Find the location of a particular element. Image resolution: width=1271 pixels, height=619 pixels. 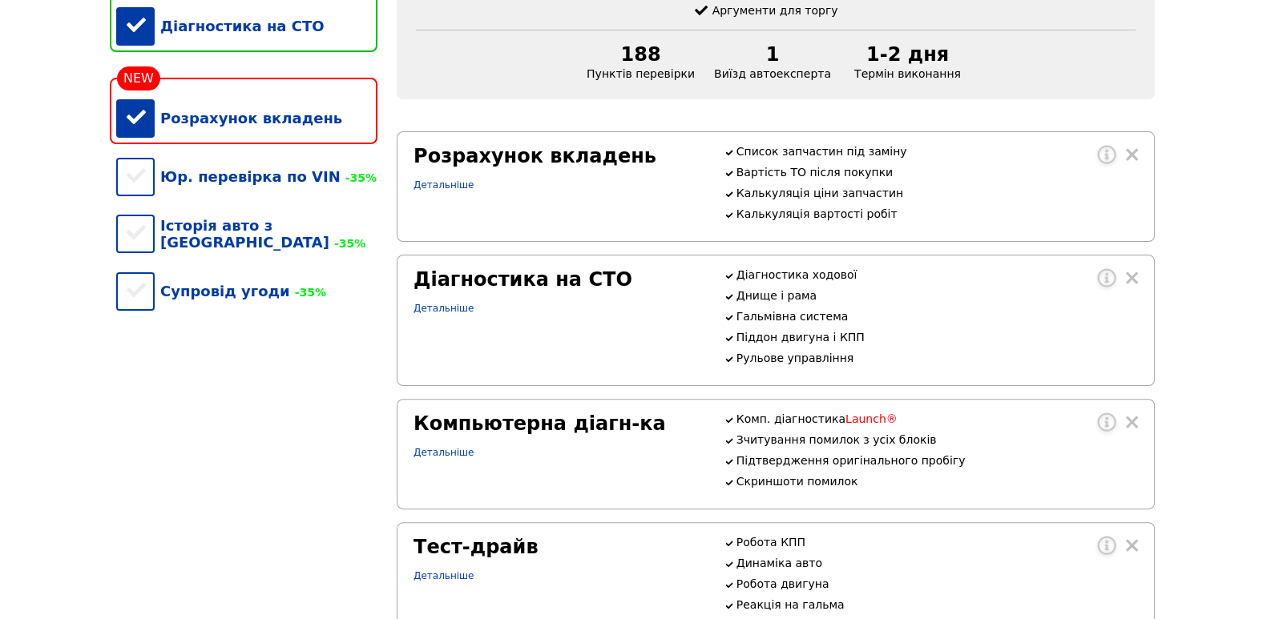

p: Днище і рама is located at coordinates (937, 296).